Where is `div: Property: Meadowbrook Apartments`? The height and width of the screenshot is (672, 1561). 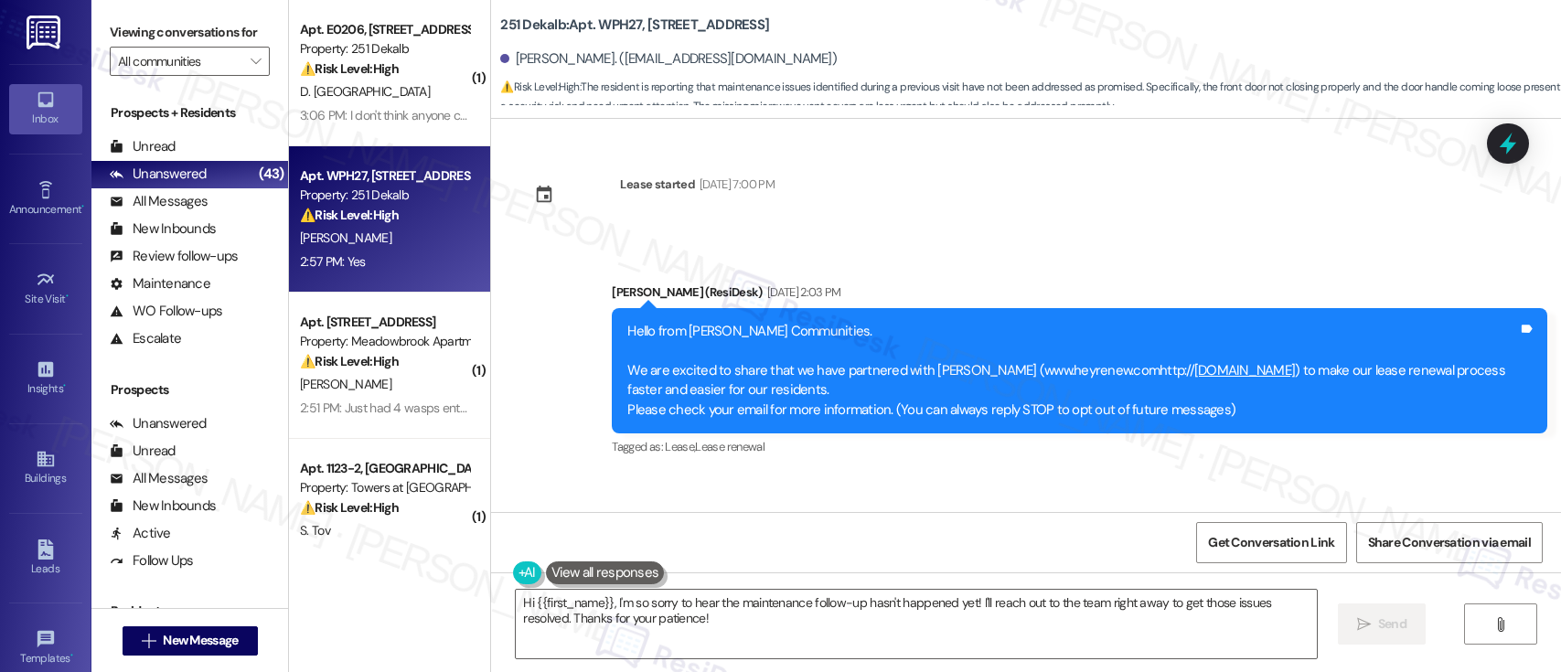 div: Property: Meadowbrook Apartments is located at coordinates (384, 341).